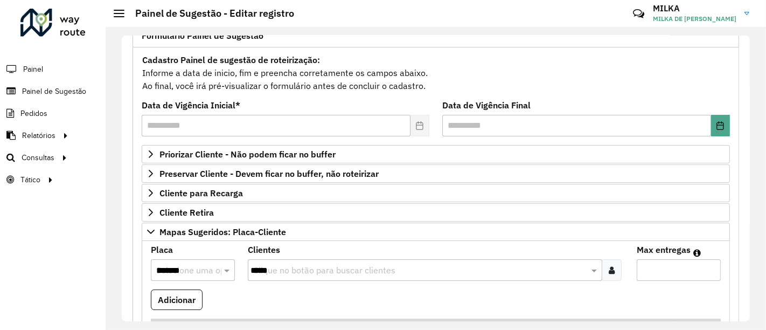 This screenshot has height=330, width=766. What do you see at coordinates (436, 73) in the screenshot?
I see `div: Informe a data de inicio, fim e preencha corretamente os campos abaixo. Ao final, você irá pré-vi...` at bounding box center [436, 73].